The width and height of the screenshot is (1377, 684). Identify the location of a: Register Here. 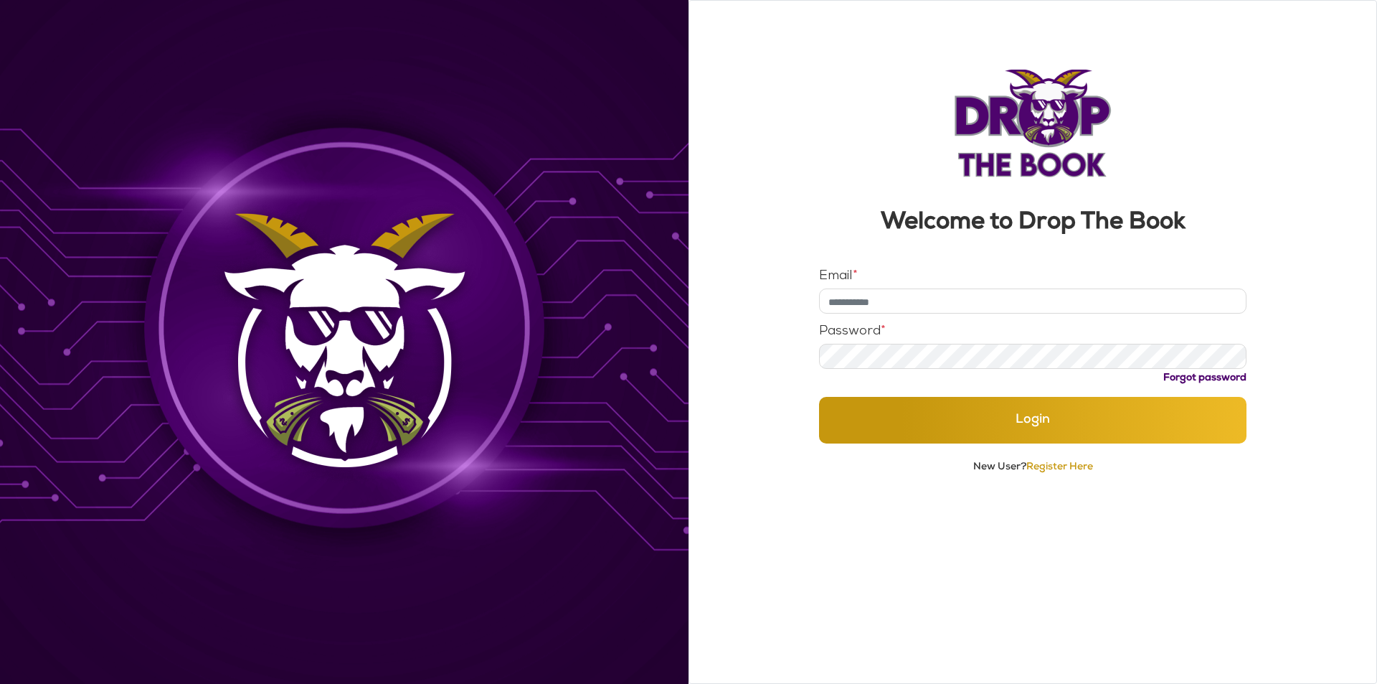
(1059, 467).